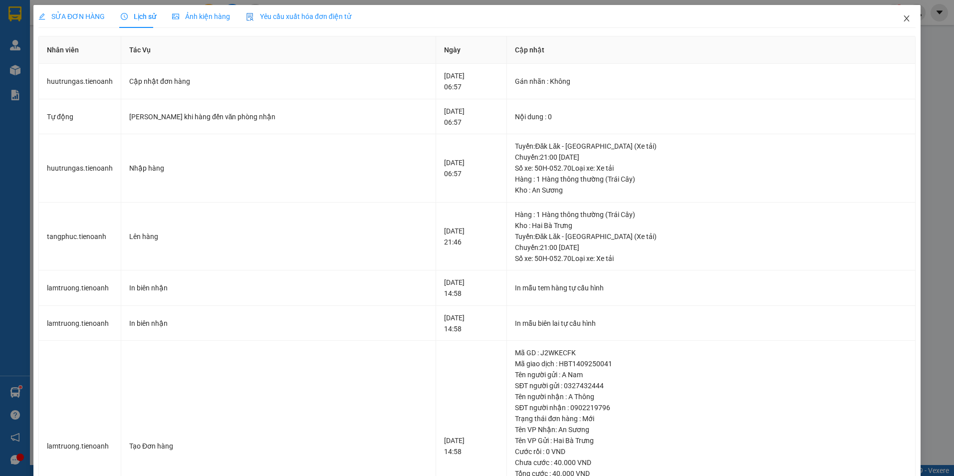  I want to click on div: In mẫu biên lai tự cấu hình, so click(711, 323).